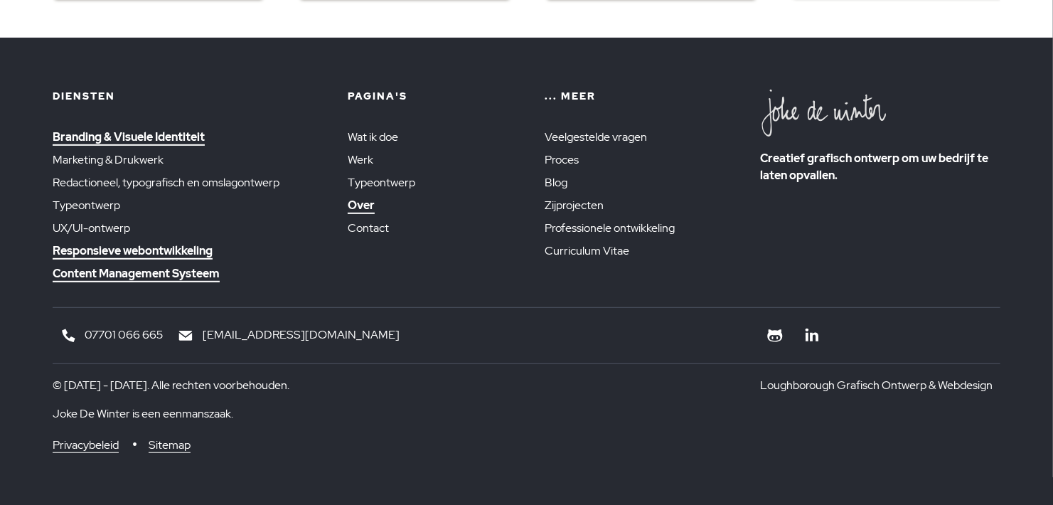 This screenshot has width=1053, height=505. I want to click on img: Logo van Joke De Winter., so click(824, 113).